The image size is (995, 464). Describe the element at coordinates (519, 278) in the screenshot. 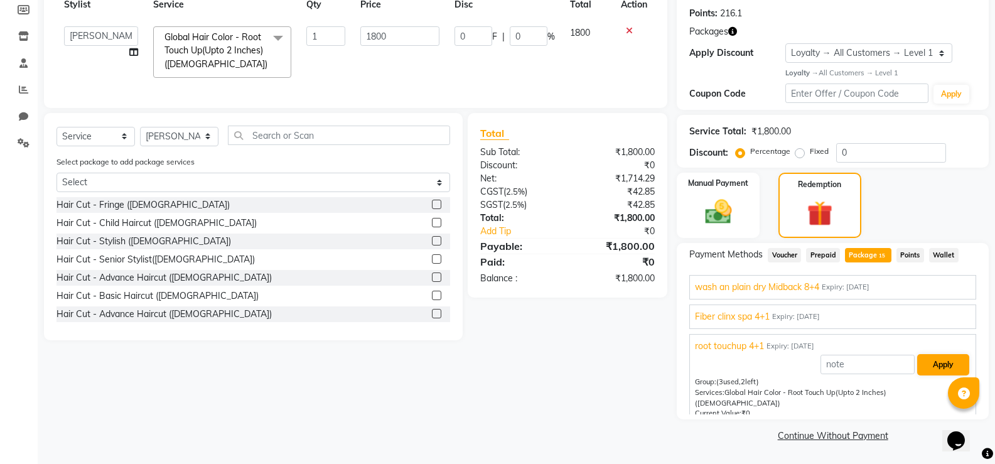

I see `div: Balance :` at that location.